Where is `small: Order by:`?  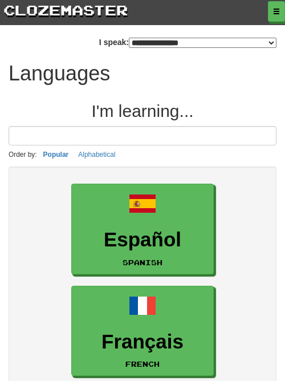 small: Order by: is located at coordinates (23, 154).